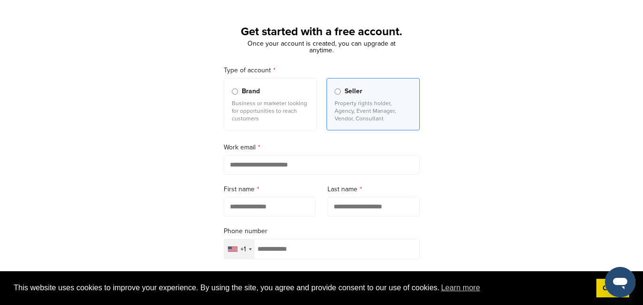 This screenshot has height=305, width=643. I want to click on a: learn more about cookies, so click(461, 288).